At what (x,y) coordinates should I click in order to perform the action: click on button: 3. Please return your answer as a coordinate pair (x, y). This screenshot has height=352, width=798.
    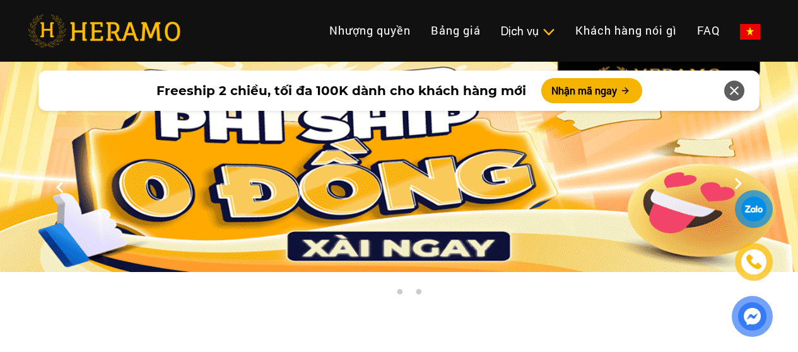
    Looking at the image, I should click on (418, 295).